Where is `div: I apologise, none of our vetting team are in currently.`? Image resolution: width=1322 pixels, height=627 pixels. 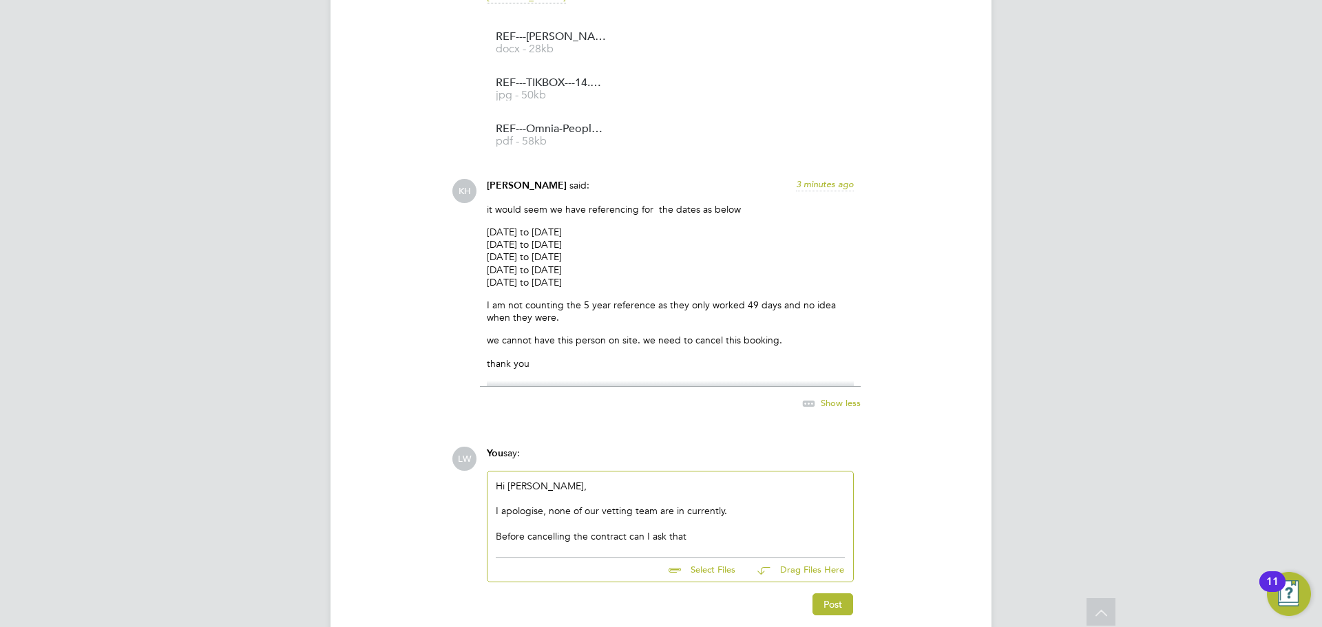
div: I apologise, none of our vetting team are in currently. is located at coordinates (670, 511).